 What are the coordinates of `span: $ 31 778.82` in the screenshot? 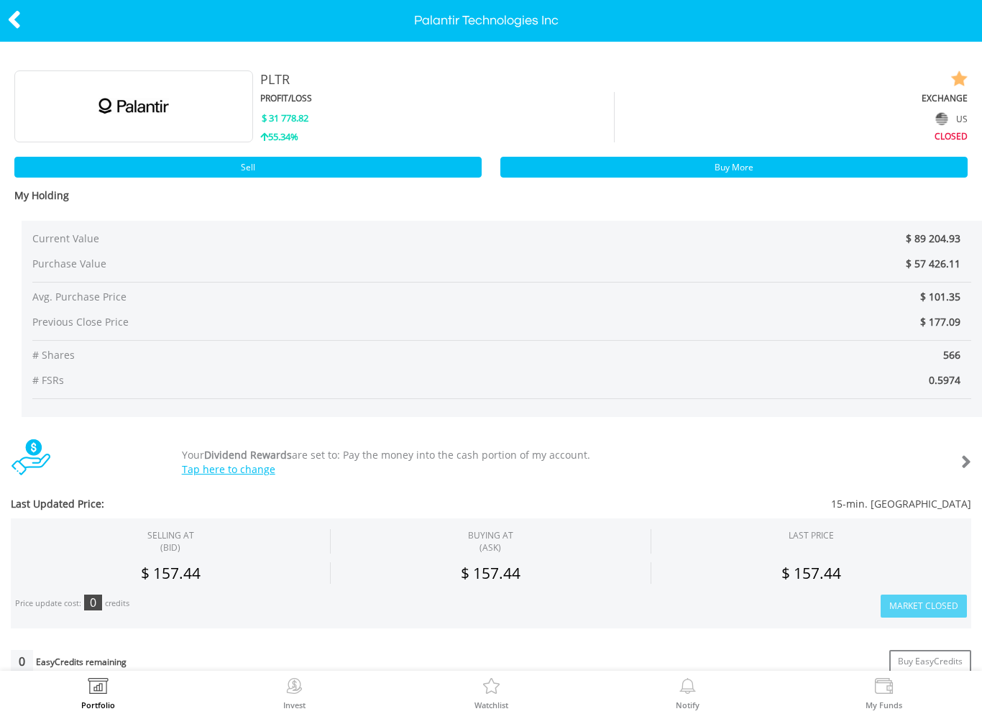 It's located at (285, 118).